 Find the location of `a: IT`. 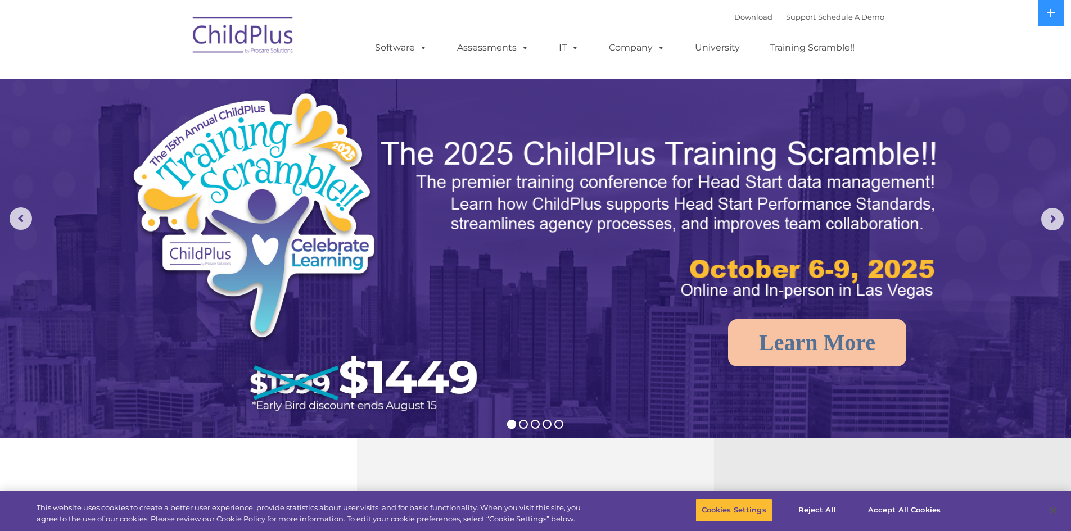

a: IT is located at coordinates (569, 48).